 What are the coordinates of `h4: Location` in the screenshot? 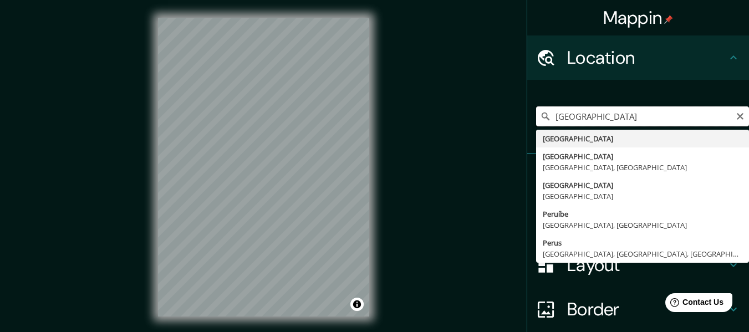 It's located at (647, 58).